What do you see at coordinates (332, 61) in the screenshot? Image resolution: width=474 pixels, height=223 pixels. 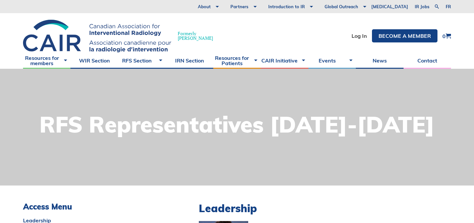 I see `a: Events` at bounding box center [332, 61].